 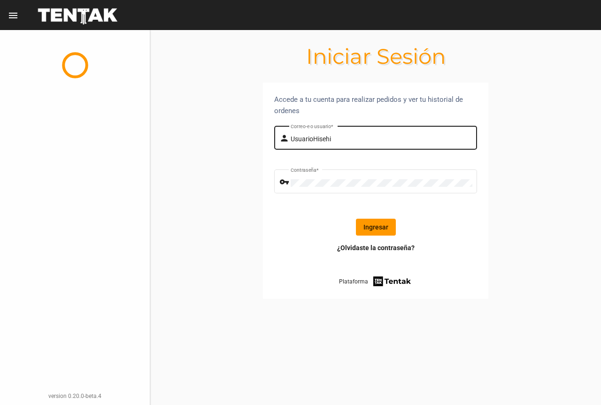 I want to click on mat-icon: vpn_key, so click(x=285, y=182).